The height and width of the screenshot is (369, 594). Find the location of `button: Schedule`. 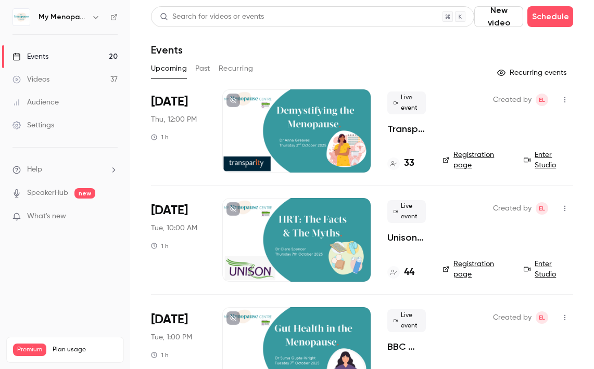

button: Schedule is located at coordinates (550, 17).